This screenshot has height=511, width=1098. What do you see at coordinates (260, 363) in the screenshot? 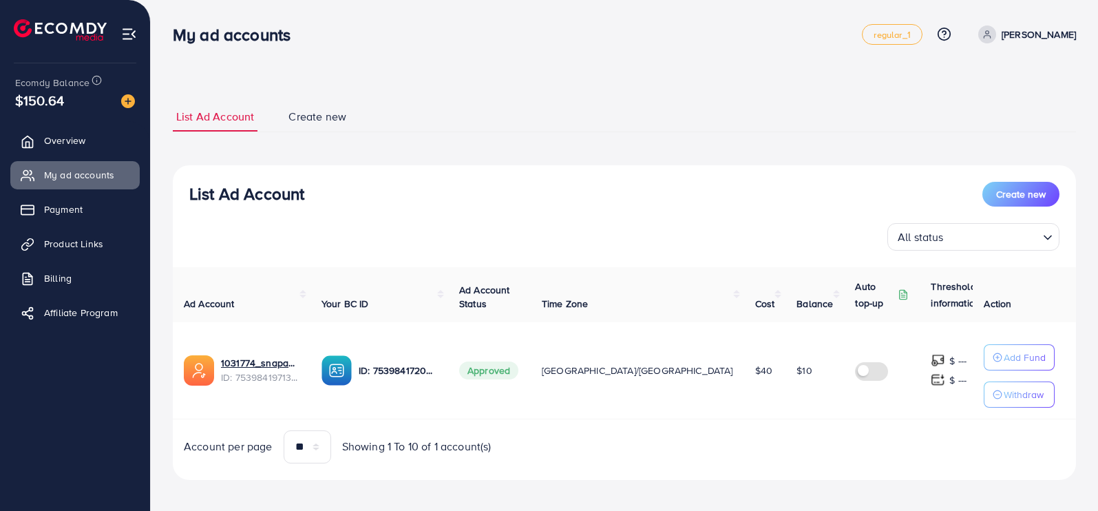
I see `a: 1031774_snapaxoo_1755506285400` at bounding box center [260, 363].